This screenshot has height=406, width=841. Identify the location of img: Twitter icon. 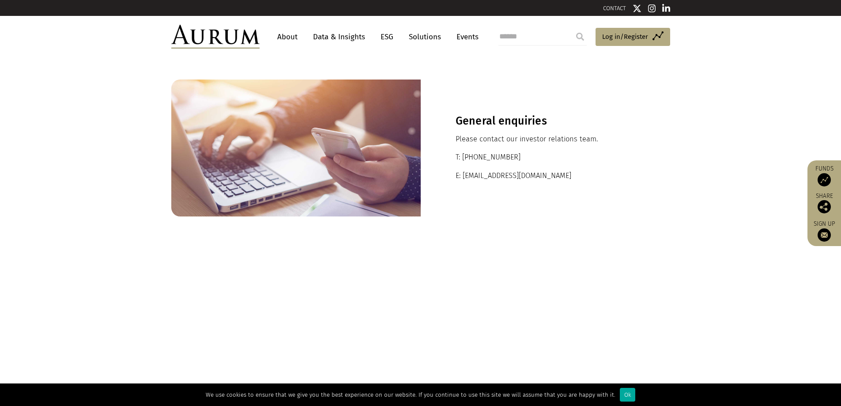
(637, 8).